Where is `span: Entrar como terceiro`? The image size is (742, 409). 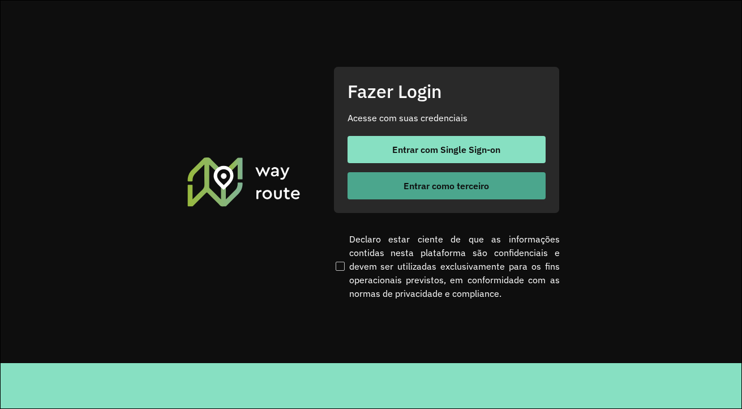 span: Entrar como terceiro is located at coordinates (446, 186).